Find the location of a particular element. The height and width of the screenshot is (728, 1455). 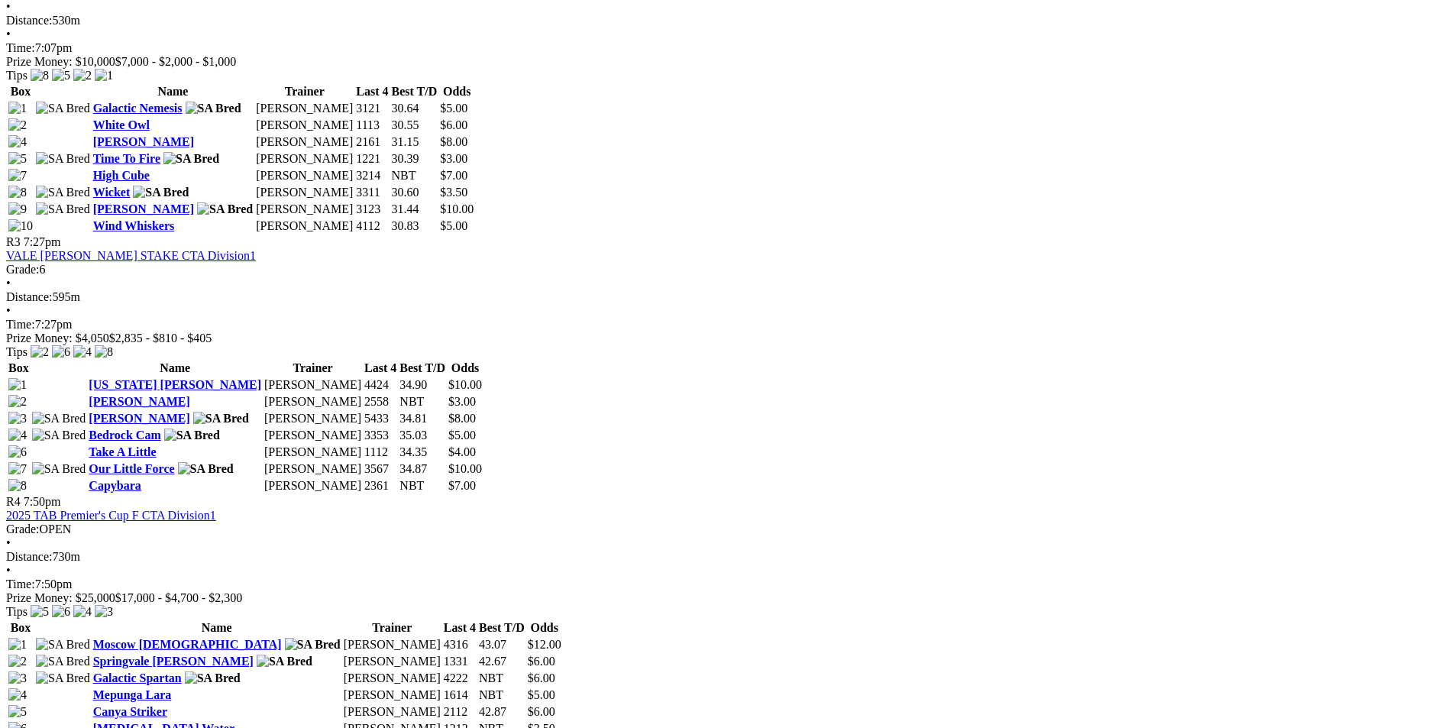

div: Prize Money: $10,000 is located at coordinates (727, 62).